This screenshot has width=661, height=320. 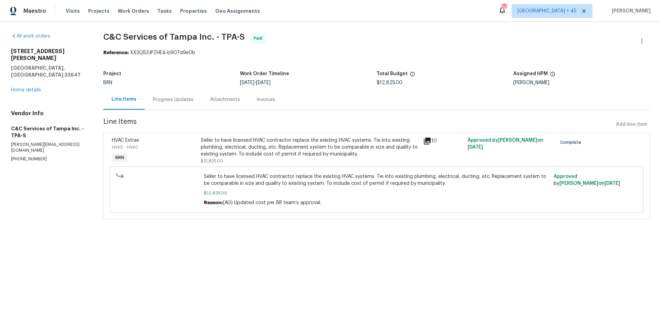 What do you see at coordinates (112, 74) in the screenshot?
I see `h5: Project` at bounding box center [112, 74].